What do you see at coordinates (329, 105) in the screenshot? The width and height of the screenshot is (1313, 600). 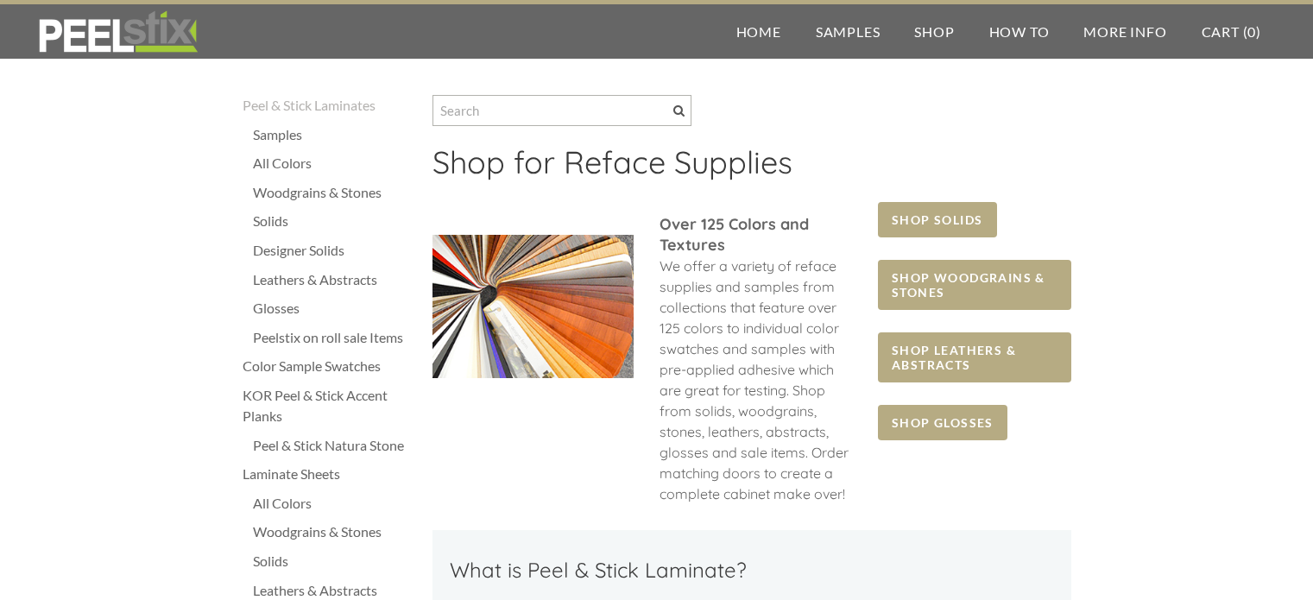 I see `a: Peel & Stick Laminates` at bounding box center [329, 105].